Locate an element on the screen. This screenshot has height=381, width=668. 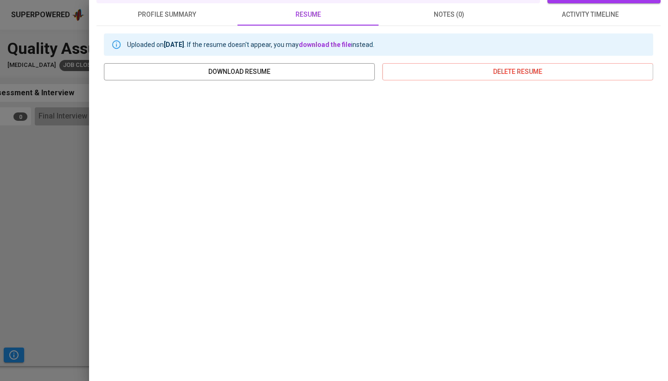
span: profile summary is located at coordinates (167, 14).